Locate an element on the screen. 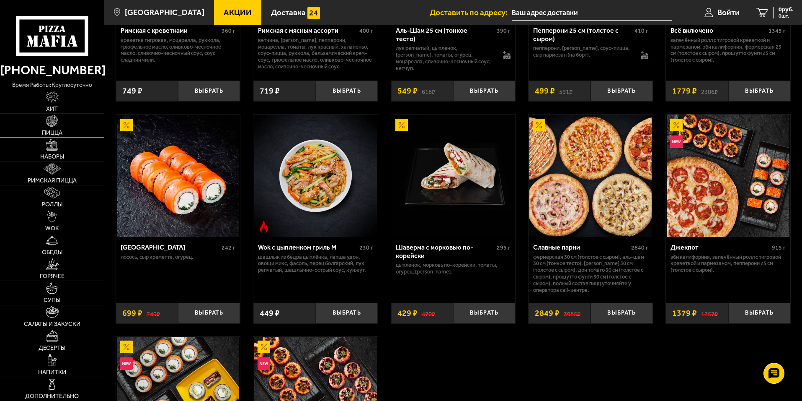  s: 3985 ₽ is located at coordinates (572, 313).